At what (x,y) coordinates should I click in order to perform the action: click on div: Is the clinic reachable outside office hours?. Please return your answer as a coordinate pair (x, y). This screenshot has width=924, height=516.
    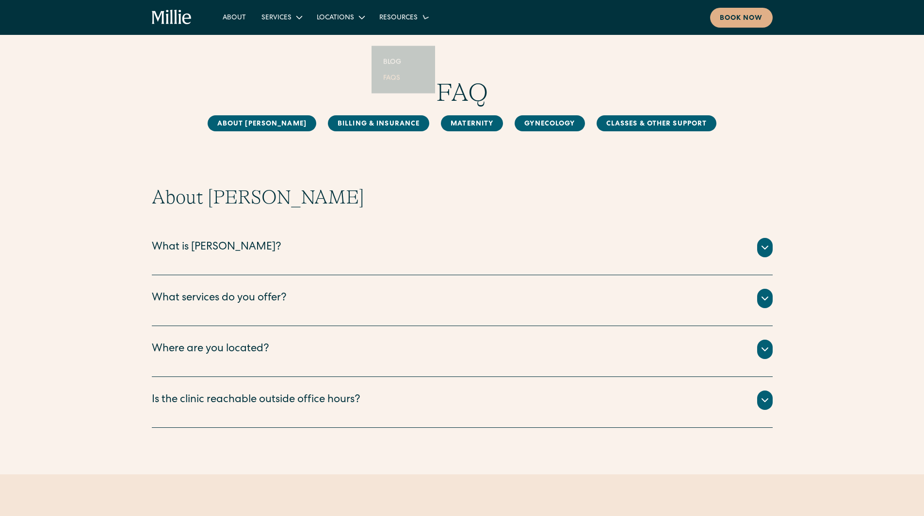
    Looking at the image, I should click on (256, 400).